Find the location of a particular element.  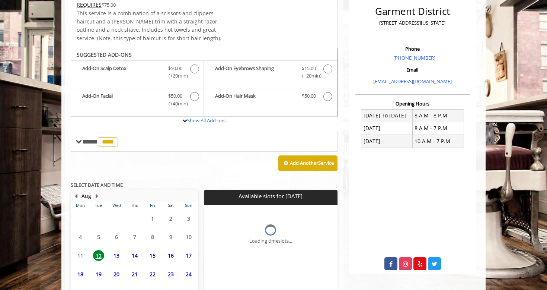

th: Sat is located at coordinates (170, 205).